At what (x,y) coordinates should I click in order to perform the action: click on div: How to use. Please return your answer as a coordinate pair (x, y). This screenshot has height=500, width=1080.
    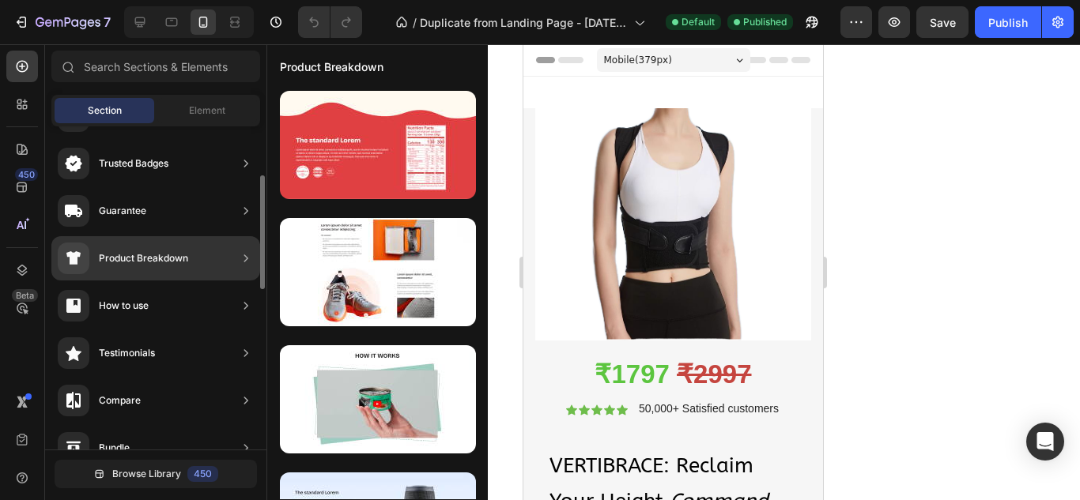
    Looking at the image, I should click on (123, 306).